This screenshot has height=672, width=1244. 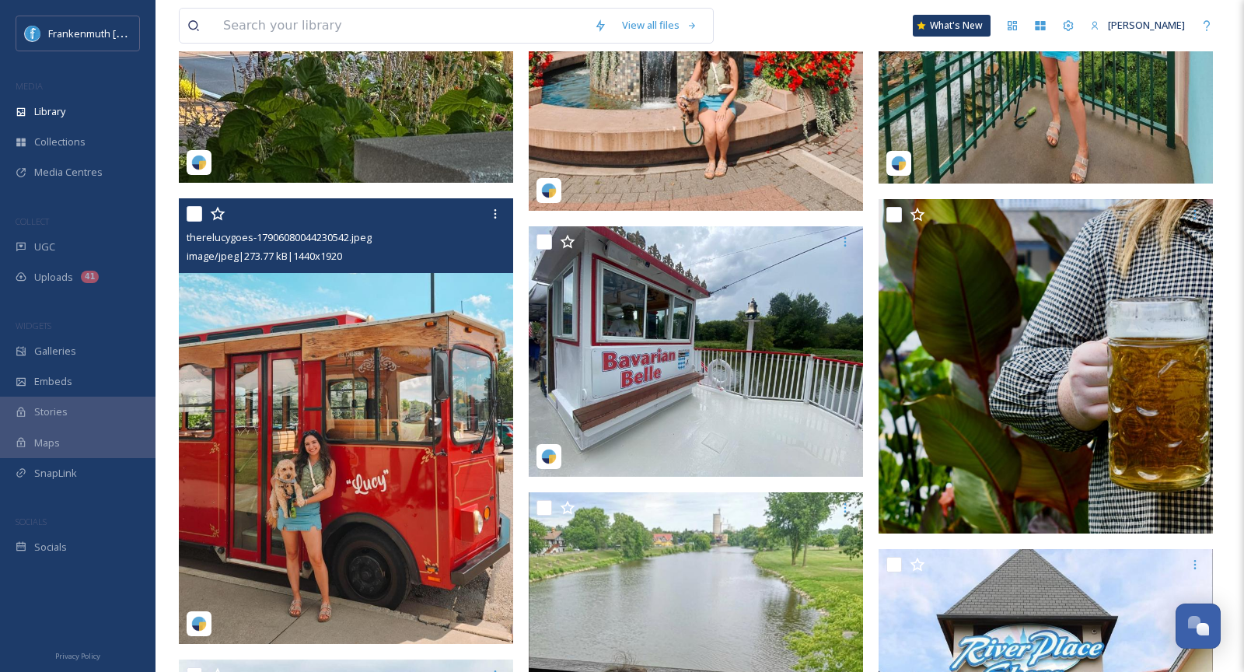 I want to click on img: michiganfamilytravel-18018850439572738.jpeg, so click(x=696, y=351).